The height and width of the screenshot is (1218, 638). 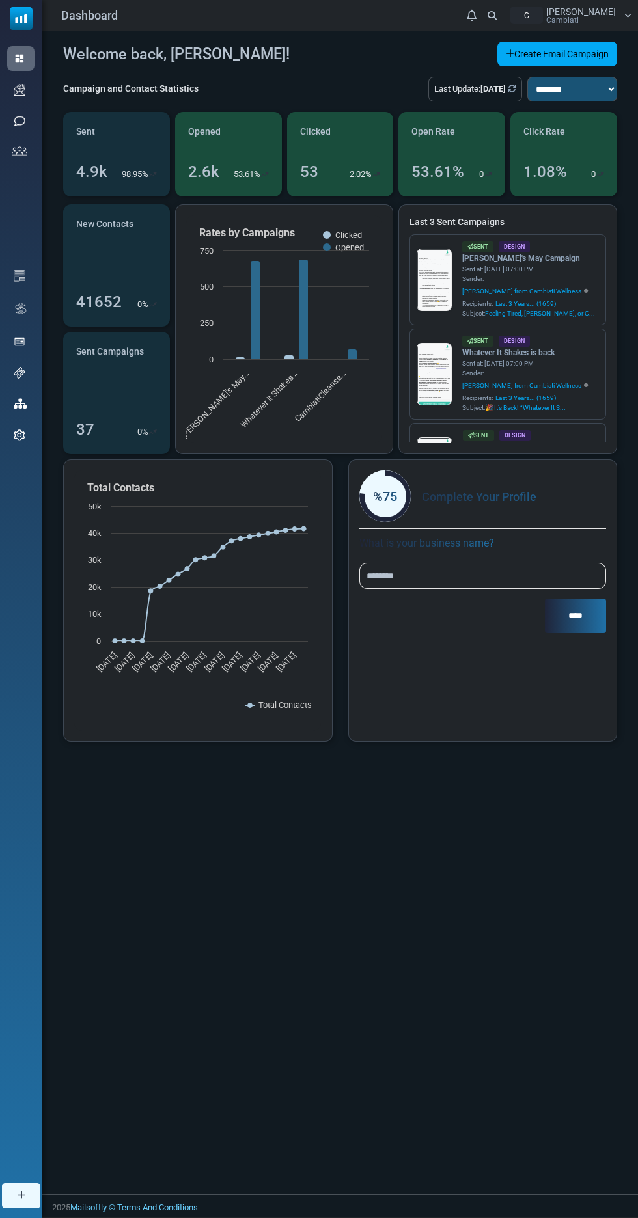 What do you see at coordinates (557, 54) in the screenshot?
I see `a: Create Email Campaign` at bounding box center [557, 54].